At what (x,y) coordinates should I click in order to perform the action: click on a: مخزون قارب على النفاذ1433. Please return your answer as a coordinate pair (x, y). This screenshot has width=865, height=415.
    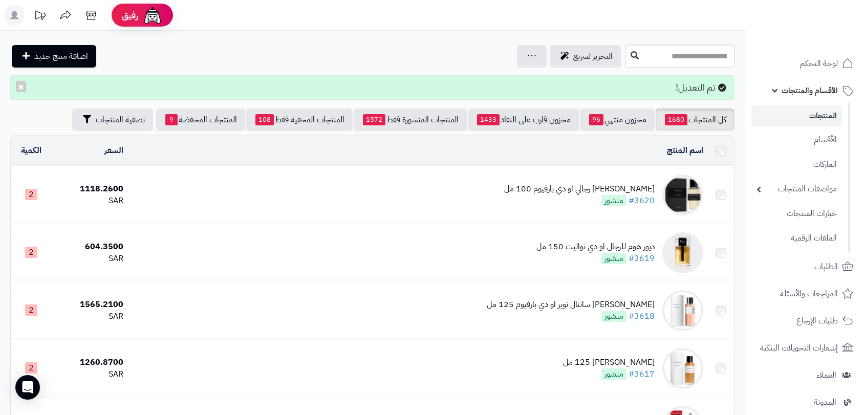
    Looking at the image, I should click on (523, 120).